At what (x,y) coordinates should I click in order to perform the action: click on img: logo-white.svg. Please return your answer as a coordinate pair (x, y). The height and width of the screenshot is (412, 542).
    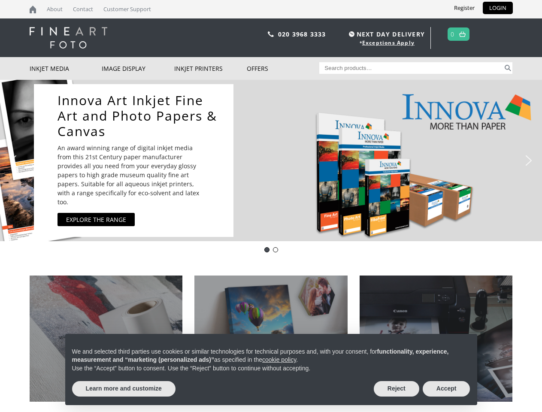
    Looking at the image, I should click on (68, 38).